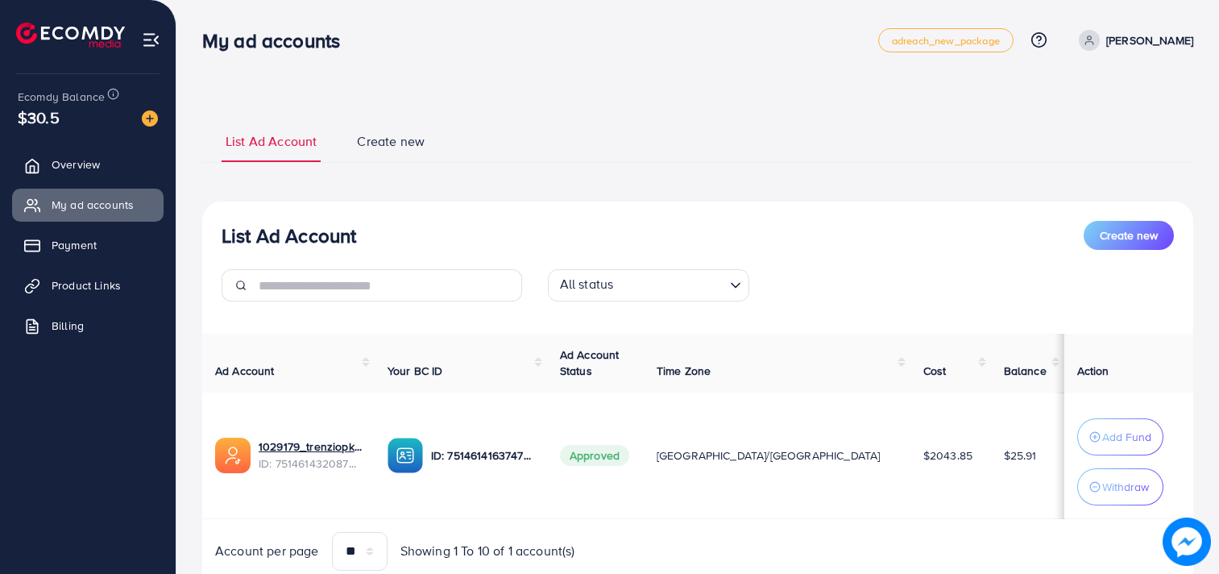  Describe the element at coordinates (1020, 455) in the screenshot. I see `span: $25.91` at that location.